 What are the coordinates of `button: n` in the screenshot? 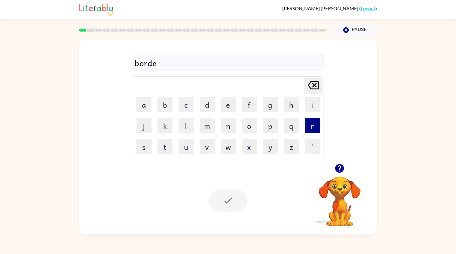 It's located at (228, 126).